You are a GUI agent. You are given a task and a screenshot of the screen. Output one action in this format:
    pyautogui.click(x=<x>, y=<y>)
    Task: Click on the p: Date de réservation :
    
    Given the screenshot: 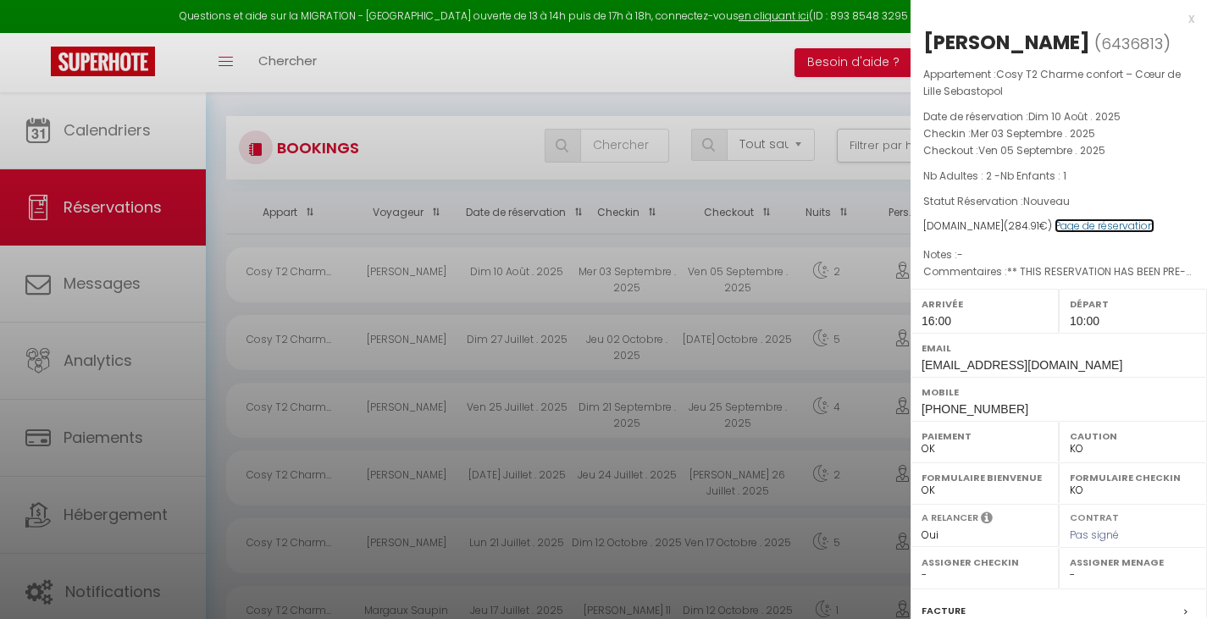 What is the action you would take?
    pyautogui.click(x=1059, y=117)
    